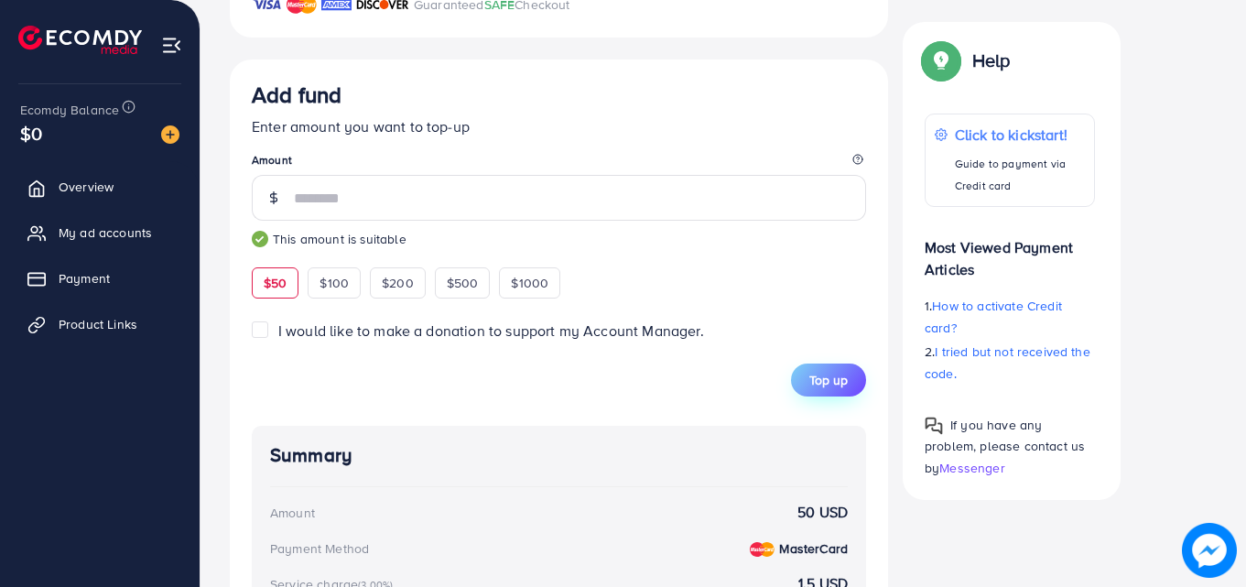  What do you see at coordinates (292, 513) in the screenshot?
I see `div: Amount` at bounding box center [292, 513].